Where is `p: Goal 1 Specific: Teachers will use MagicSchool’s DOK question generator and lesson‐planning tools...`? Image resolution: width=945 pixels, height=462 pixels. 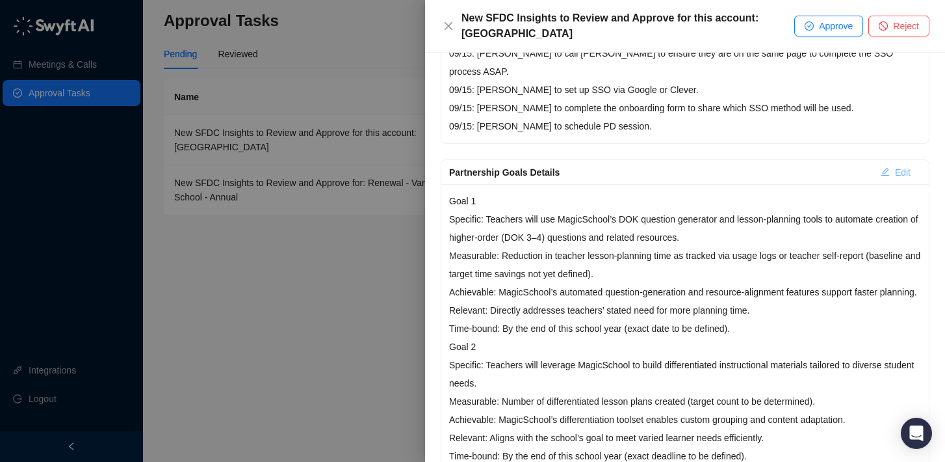 p: Goal 1 Specific: Teachers will use MagicSchool’s DOK question generator and lesson‐planning tools... is located at coordinates (685, 265).